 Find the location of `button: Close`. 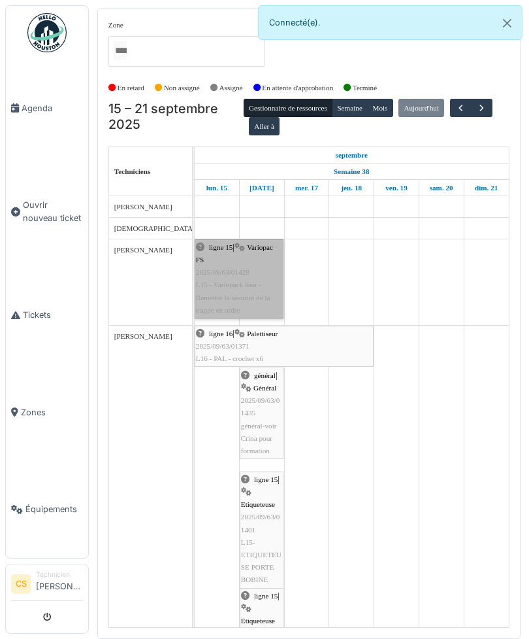

button: Close is located at coordinates (507, 23).